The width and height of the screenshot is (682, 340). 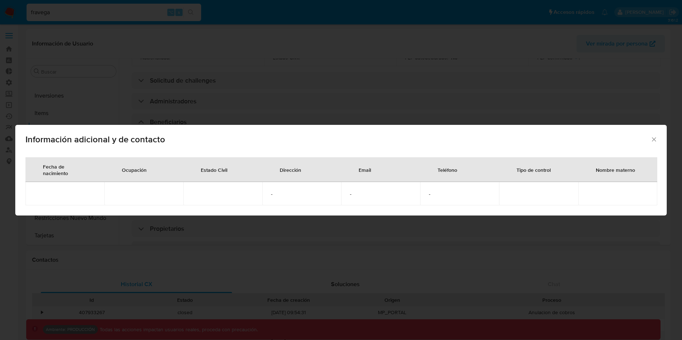 What do you see at coordinates (365, 169) in the screenshot?
I see `div: Email` at bounding box center [365, 169].